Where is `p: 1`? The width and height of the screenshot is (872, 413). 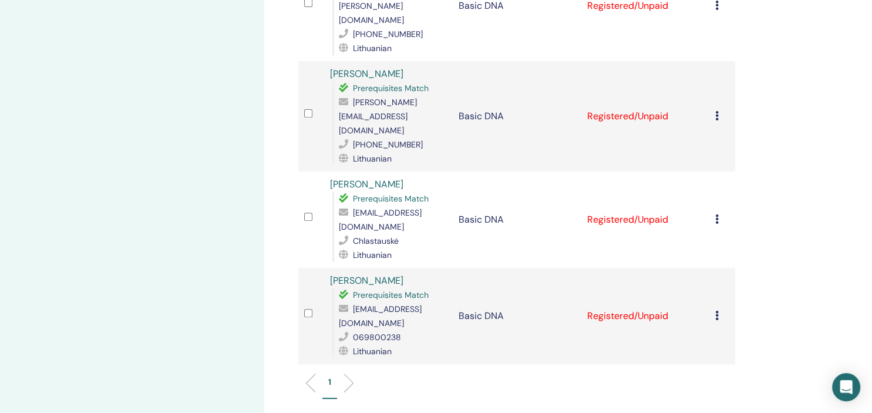 p: 1 is located at coordinates (329, 382).